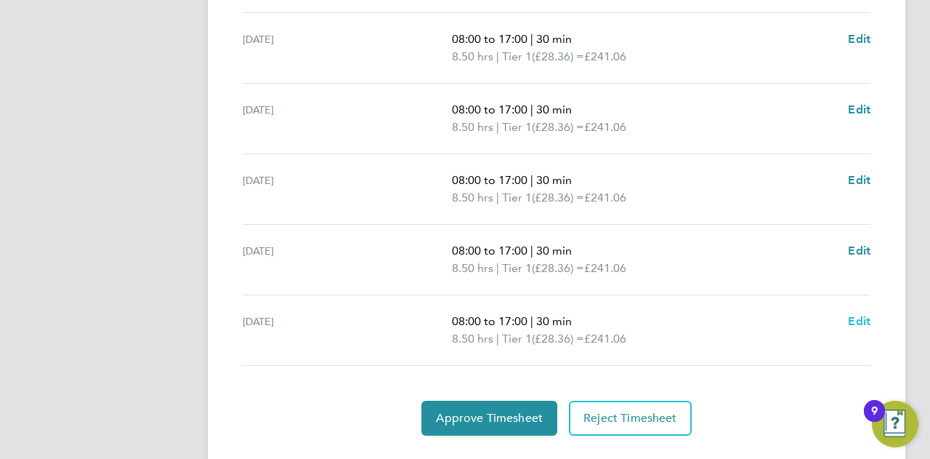 The height and width of the screenshot is (459, 930). I want to click on span: Approve Timesheet, so click(489, 418).